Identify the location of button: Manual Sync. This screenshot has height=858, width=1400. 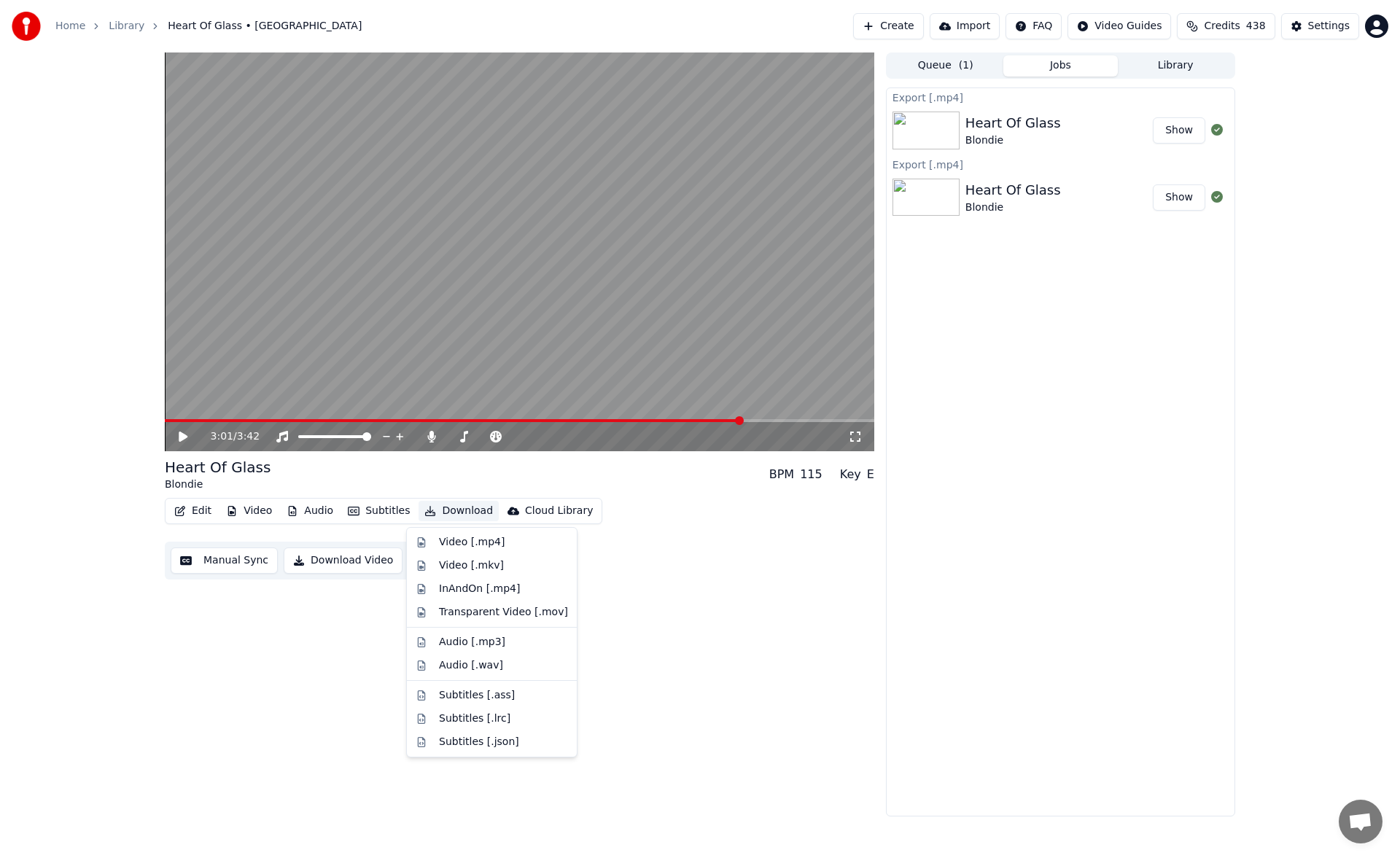
(224, 560).